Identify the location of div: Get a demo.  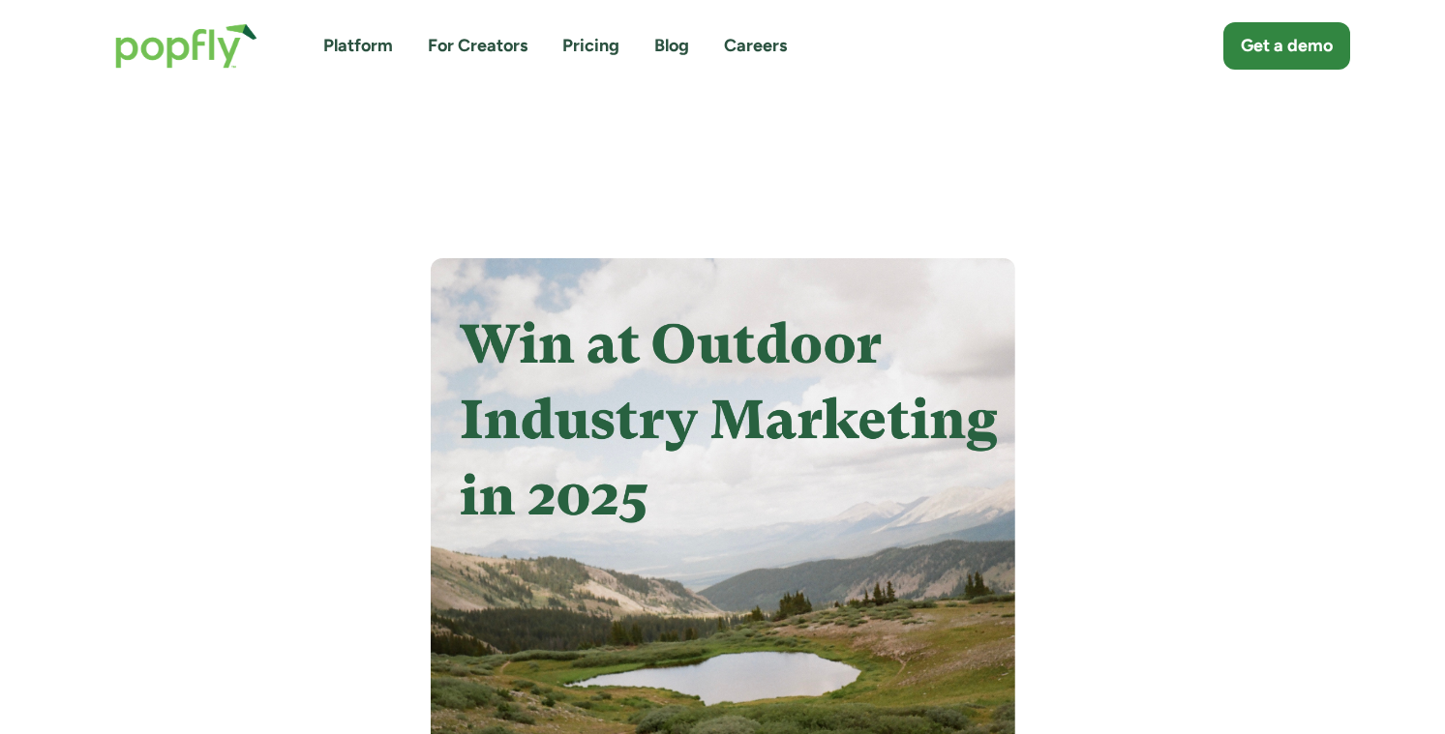
(1286, 45).